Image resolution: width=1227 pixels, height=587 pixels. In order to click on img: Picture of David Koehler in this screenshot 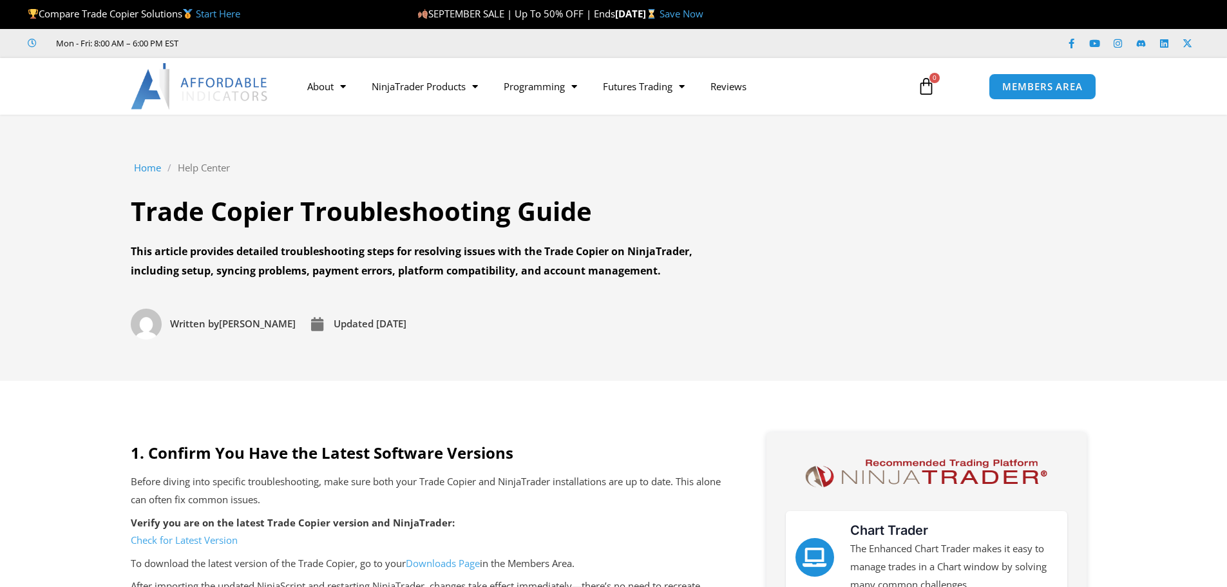, I will do `click(146, 324)`.